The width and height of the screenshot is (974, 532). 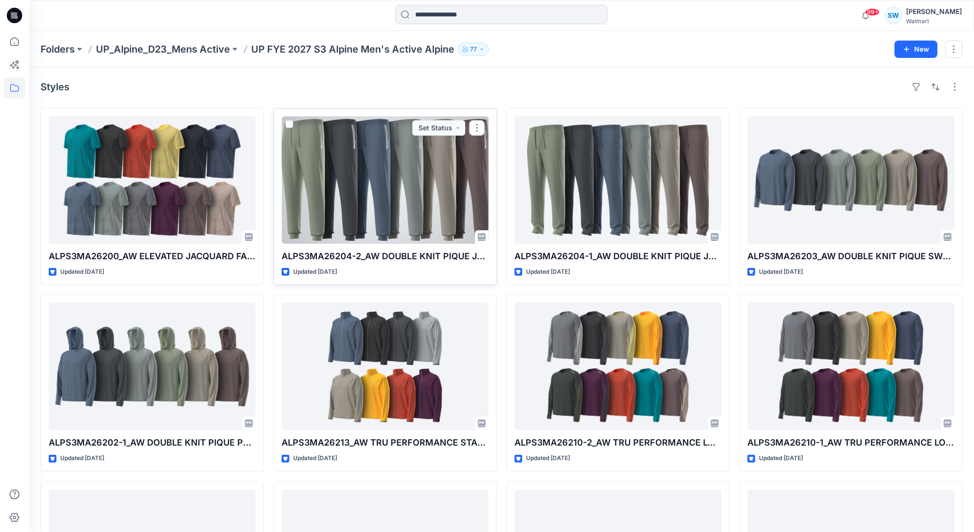 What do you see at coordinates (618, 256) in the screenshot?
I see `p: ALPS3MA26204-1_AW DOUBLE KNIT PIQUE JOGGER- OPTION 1` at bounding box center [618, 256].